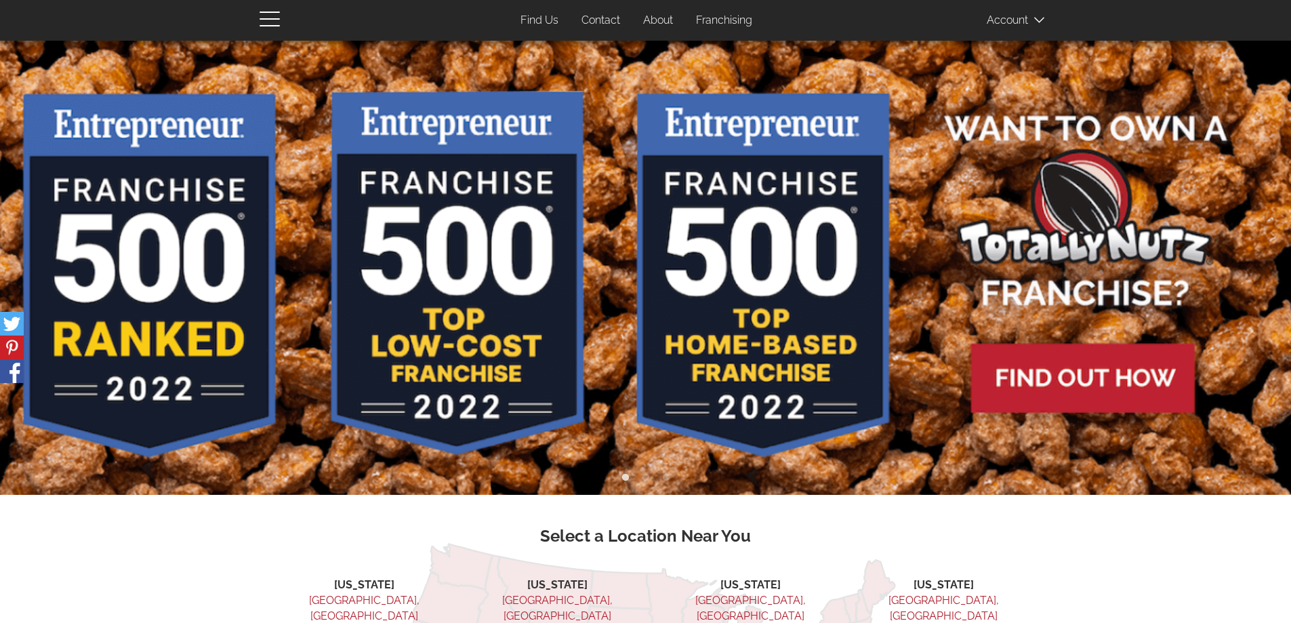  Describe the element at coordinates (600, 20) in the screenshot. I see `a: Contact` at that location.